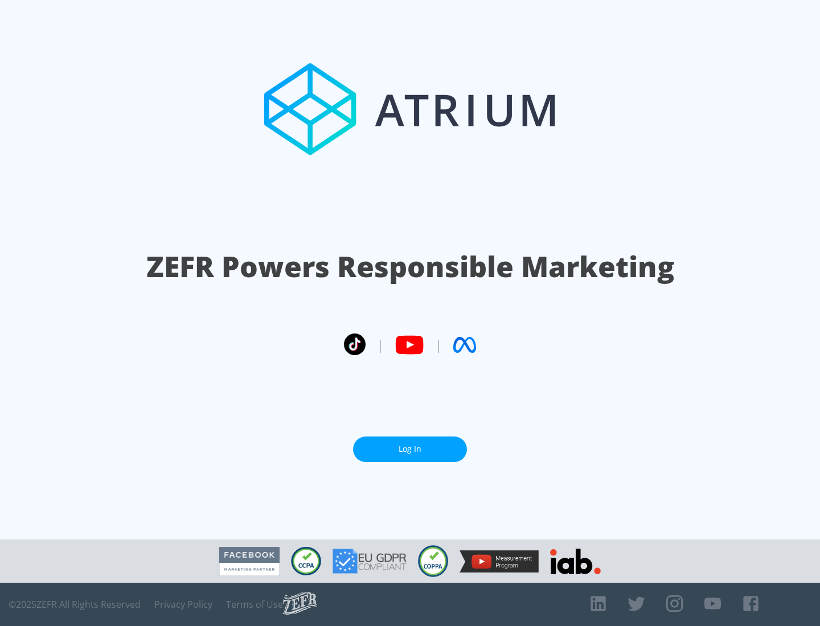 This screenshot has height=626, width=820. What do you see at coordinates (306, 561) in the screenshot?
I see `img: CCPA Compliant` at bounding box center [306, 561].